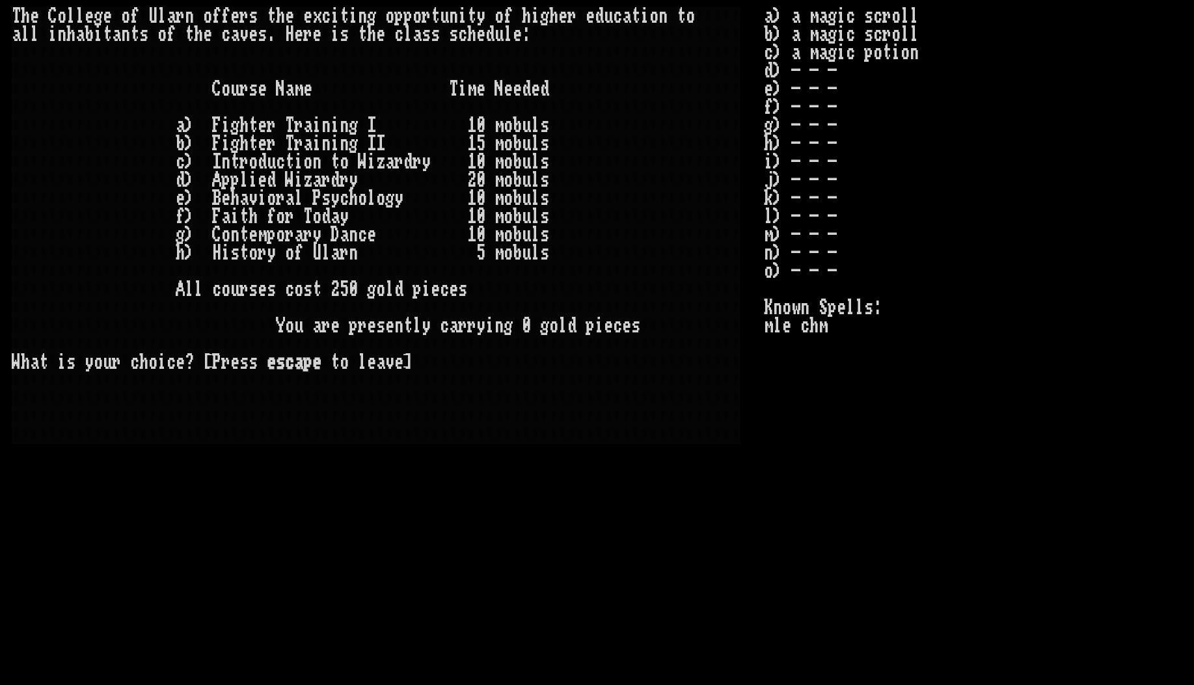 This screenshot has width=1194, height=685. I want to click on div: p, so click(235, 180).